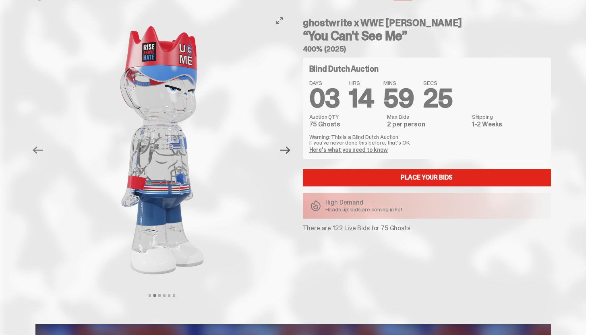 The width and height of the screenshot is (592, 335). Describe the element at coordinates (509, 117) in the screenshot. I see `dt: Shipping` at that location.